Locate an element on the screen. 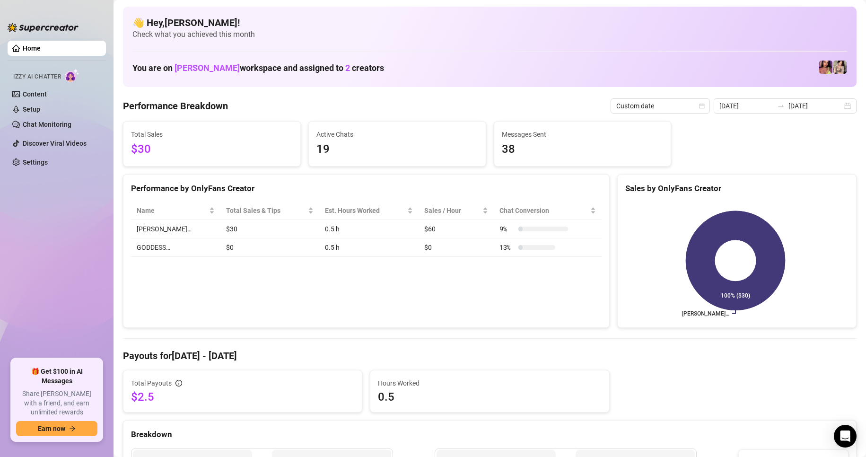  td: GODDESS… is located at coordinates (175, 247).